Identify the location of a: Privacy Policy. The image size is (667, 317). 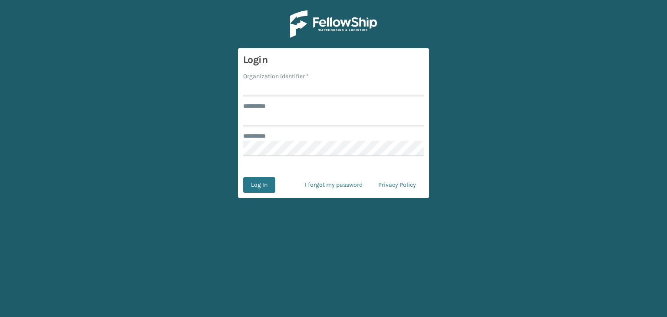
(397, 185).